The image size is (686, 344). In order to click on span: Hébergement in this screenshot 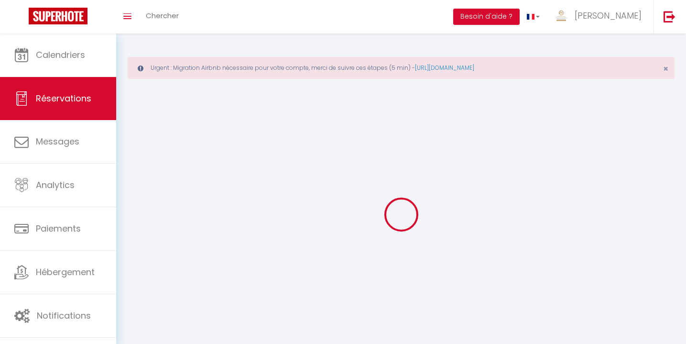, I will do `click(65, 272)`.